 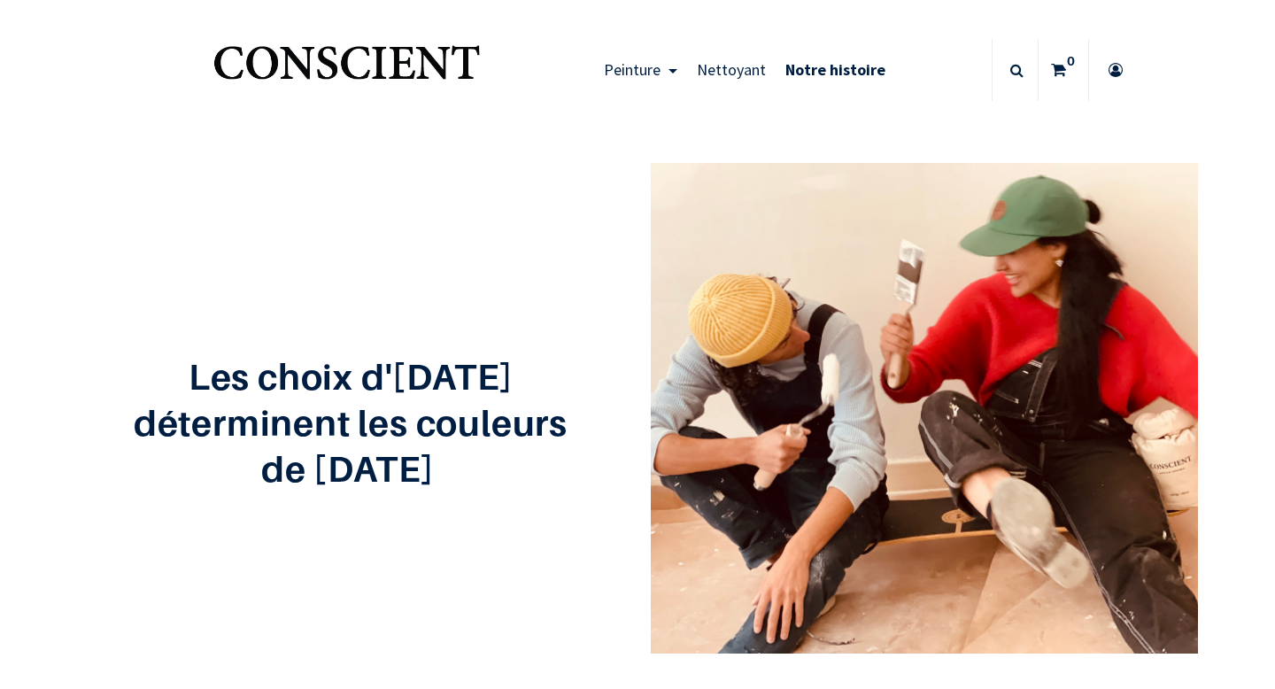 I want to click on h2: déterminent les couleurs, so click(x=351, y=422).